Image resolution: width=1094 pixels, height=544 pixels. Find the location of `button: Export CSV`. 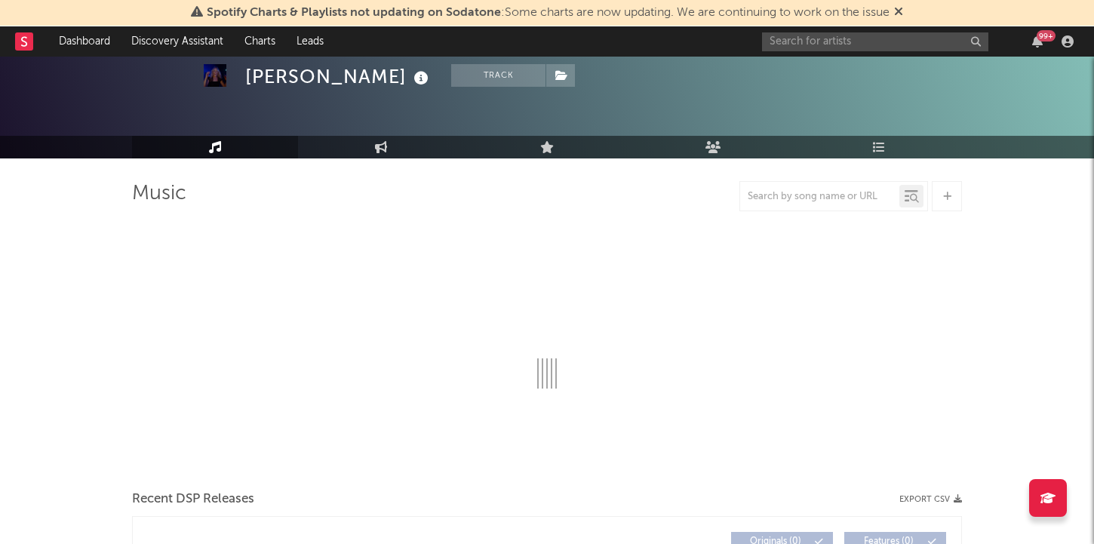

button: Export CSV is located at coordinates (930, 499).